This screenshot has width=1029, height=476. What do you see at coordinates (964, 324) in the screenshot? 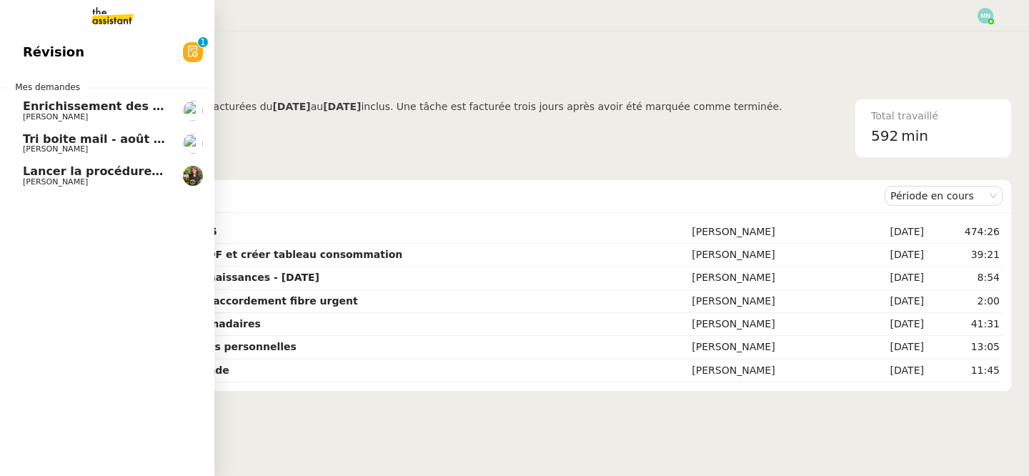
I see `td: 41:31` at bounding box center [964, 324].